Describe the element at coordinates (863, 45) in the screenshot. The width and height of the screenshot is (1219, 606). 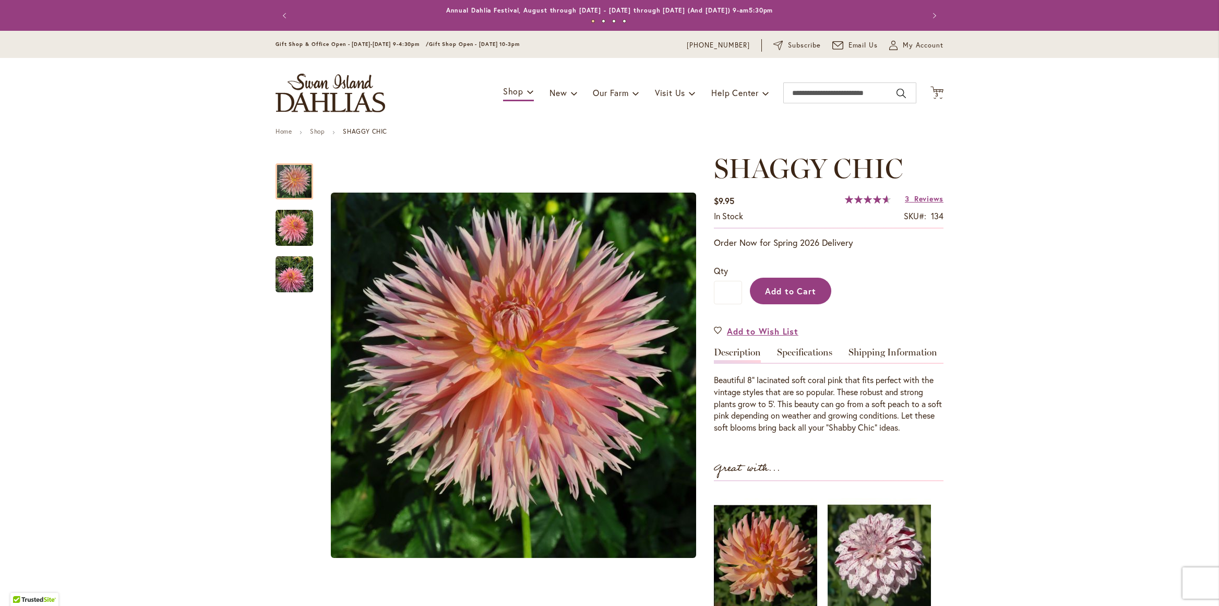
I see `span: Email Us` at that location.